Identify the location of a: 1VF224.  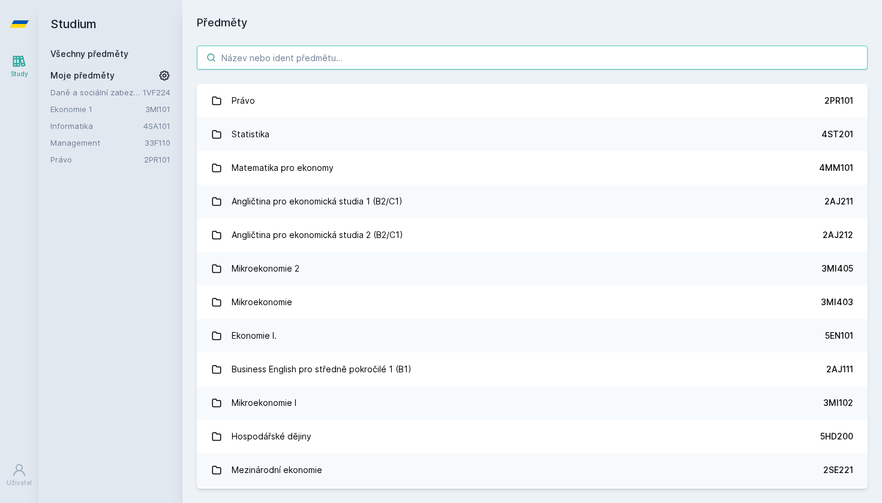
(157, 92).